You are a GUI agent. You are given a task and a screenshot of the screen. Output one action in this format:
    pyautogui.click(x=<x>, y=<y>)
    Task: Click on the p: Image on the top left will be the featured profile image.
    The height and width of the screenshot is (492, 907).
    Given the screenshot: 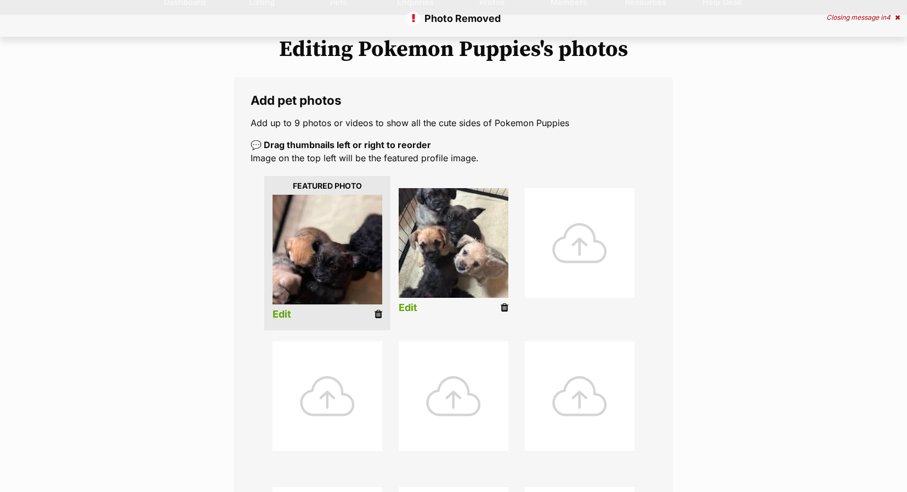 What is the action you would take?
    pyautogui.click(x=453, y=151)
    